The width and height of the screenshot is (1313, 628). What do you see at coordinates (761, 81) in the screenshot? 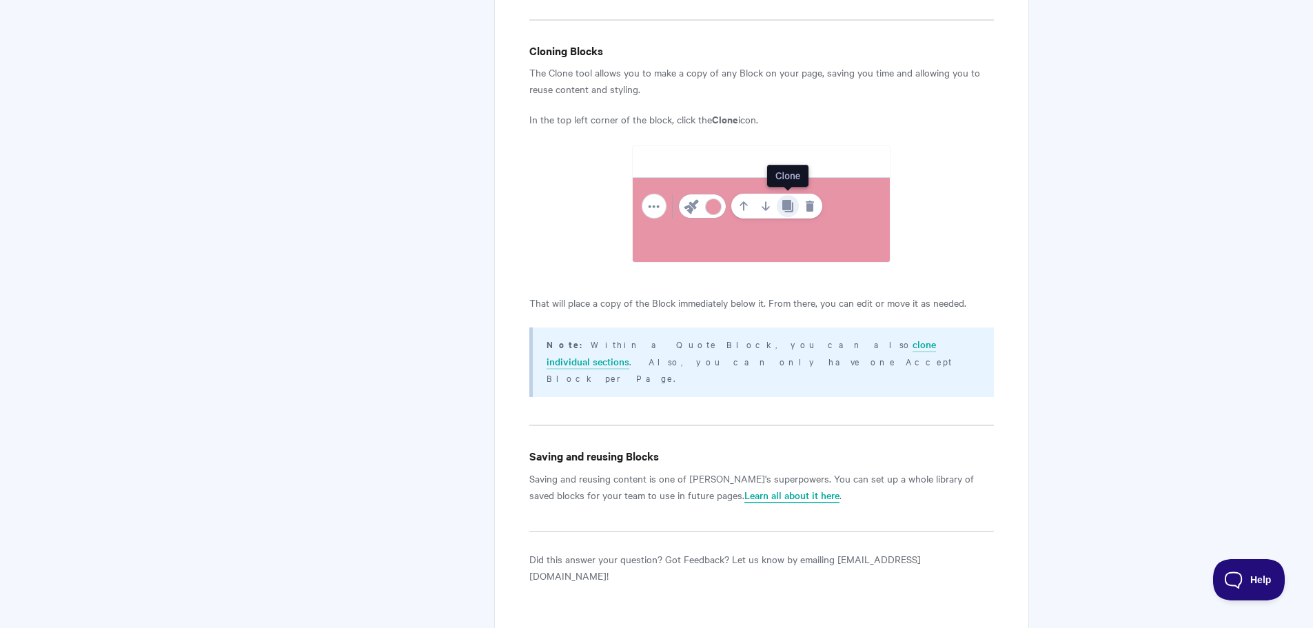
I see `p: The Clone tool allows you to make a copy of any Block on your page, saving you time and allowing ...` at bounding box center [761, 81].